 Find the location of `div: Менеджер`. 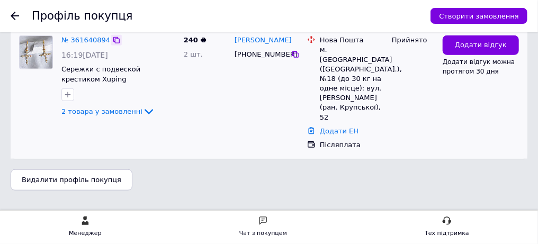

div: Менеджер is located at coordinates (85, 234).